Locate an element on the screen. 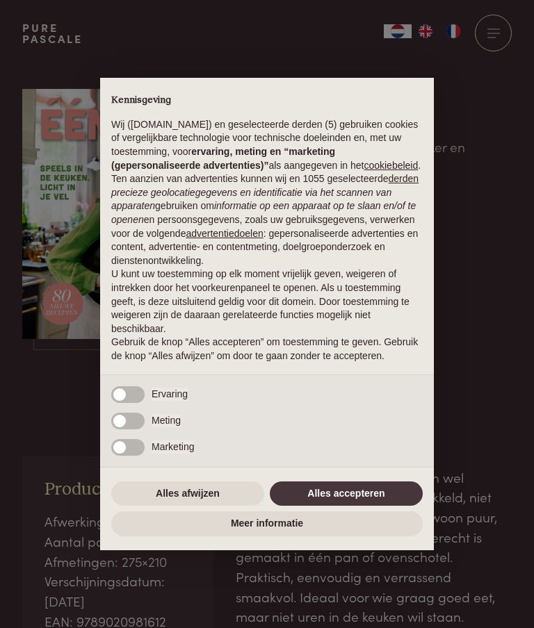 This screenshot has height=628, width=534. button: advertentiedoelen is located at coordinates (224, 234).